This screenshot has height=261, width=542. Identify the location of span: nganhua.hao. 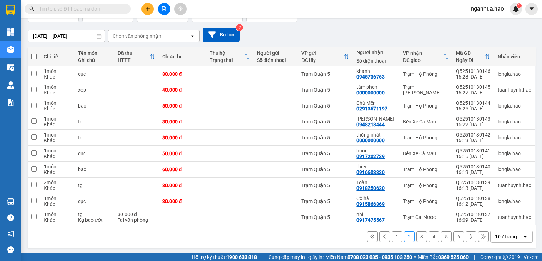
(487, 8).